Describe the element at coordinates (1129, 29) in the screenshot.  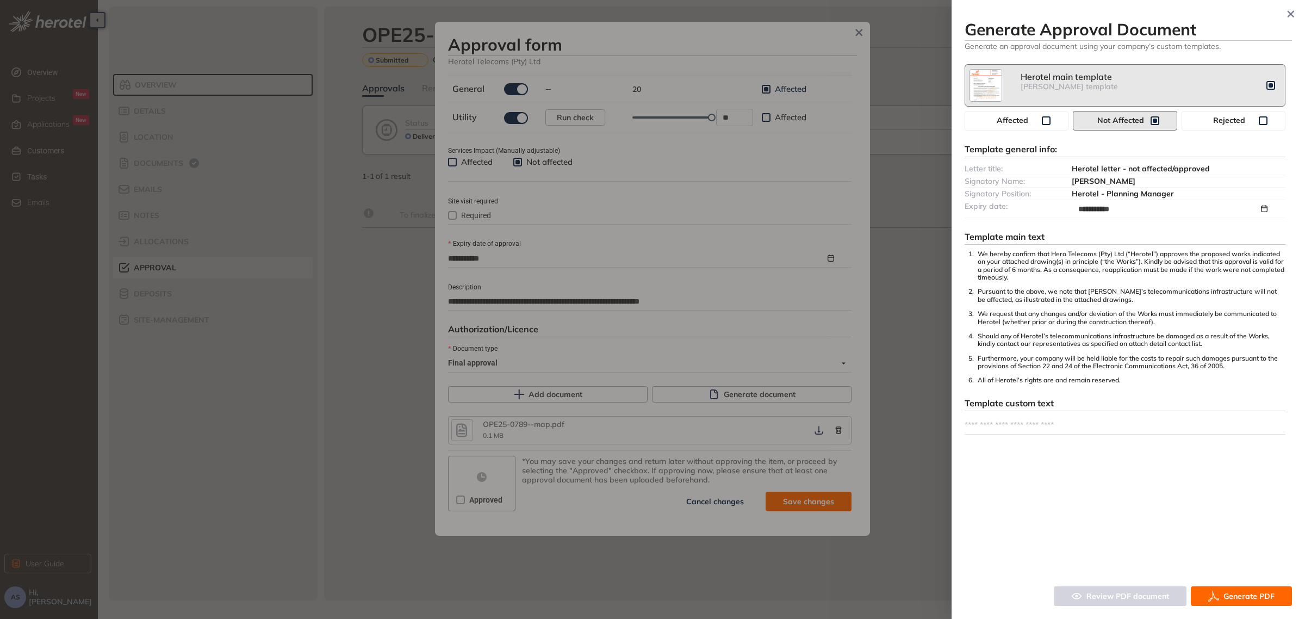
I see `h3: Generate Approval Document` at that location.